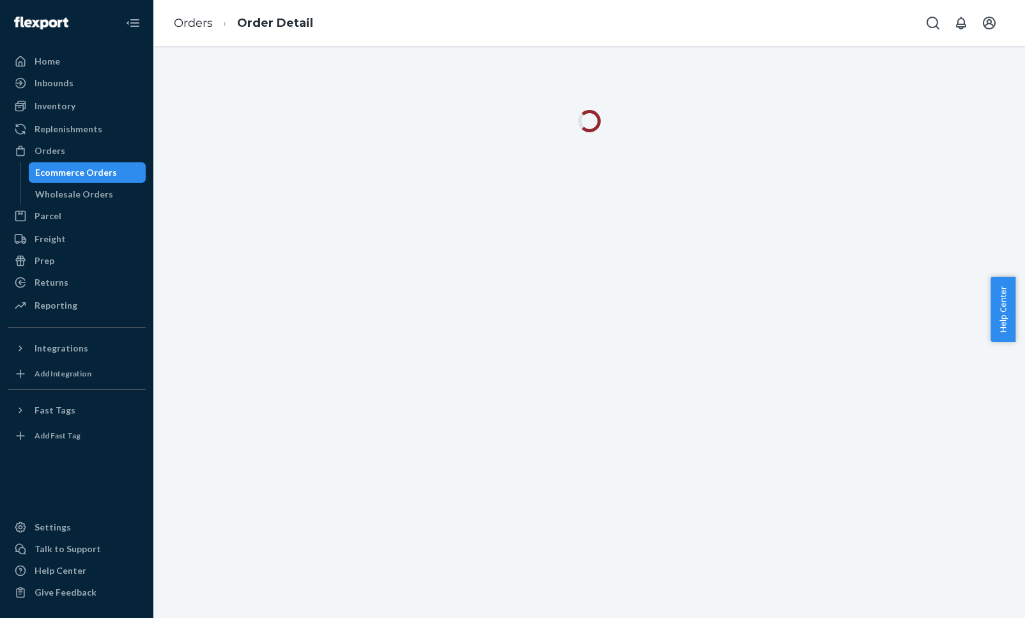  Describe the element at coordinates (88, 173) in the screenshot. I see `a: Ecommerce Orders` at that location.